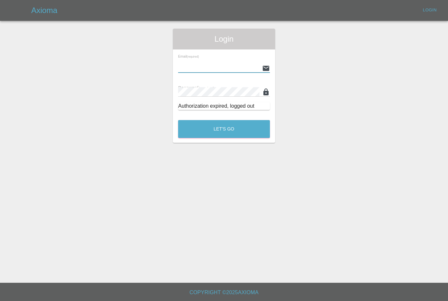  Describe the element at coordinates (224, 129) in the screenshot. I see `button: Let's Go` at that location.